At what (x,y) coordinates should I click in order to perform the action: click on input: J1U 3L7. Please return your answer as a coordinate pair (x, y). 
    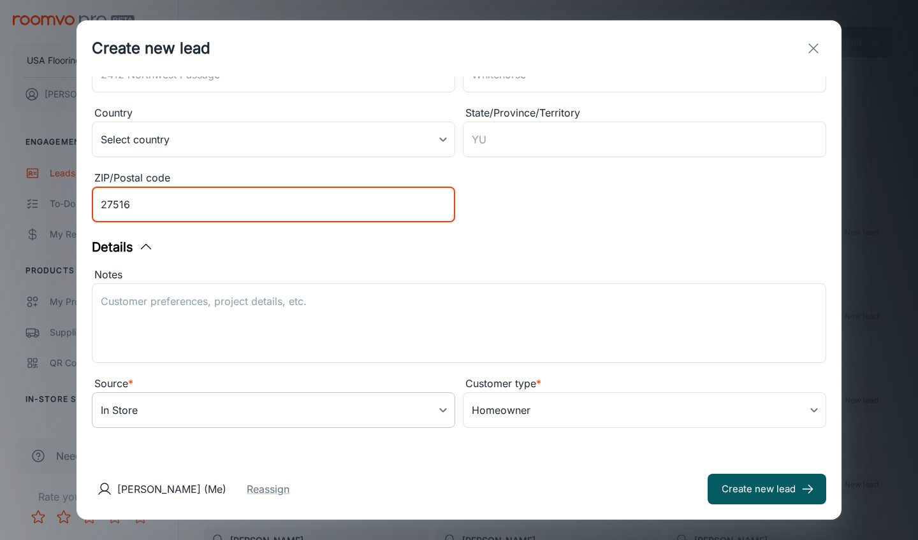
    Looking at the image, I should click on (273, 205).